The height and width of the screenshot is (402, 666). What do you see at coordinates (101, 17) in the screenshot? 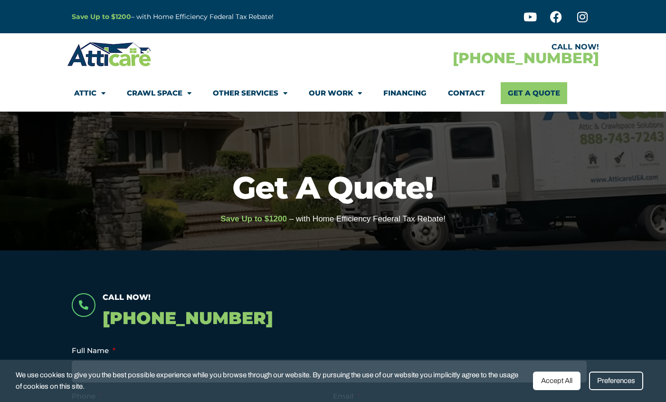
I see `strong: Save Up to $1200` at bounding box center [101, 17].